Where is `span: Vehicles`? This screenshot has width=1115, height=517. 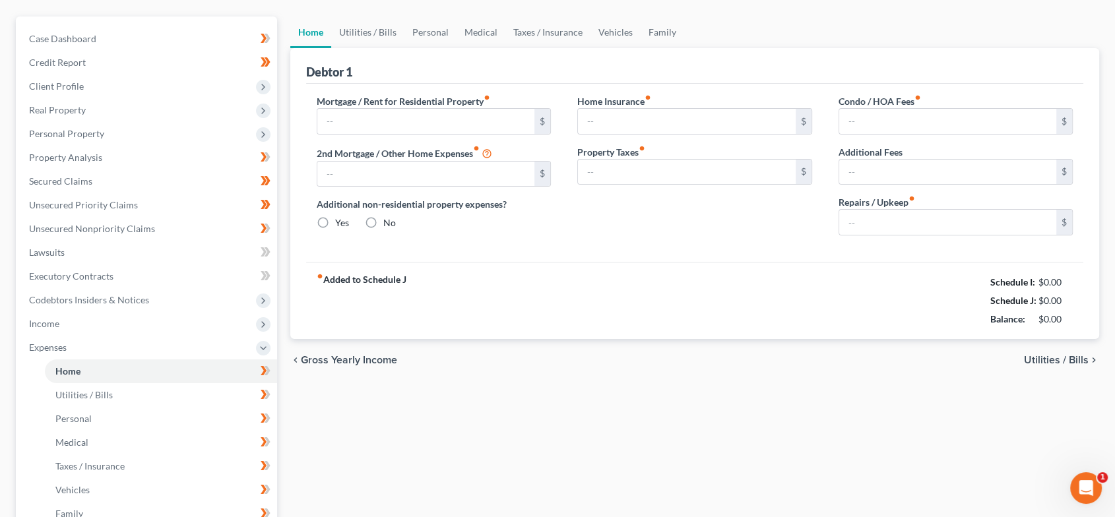
span: Vehicles is located at coordinates (73, 490).